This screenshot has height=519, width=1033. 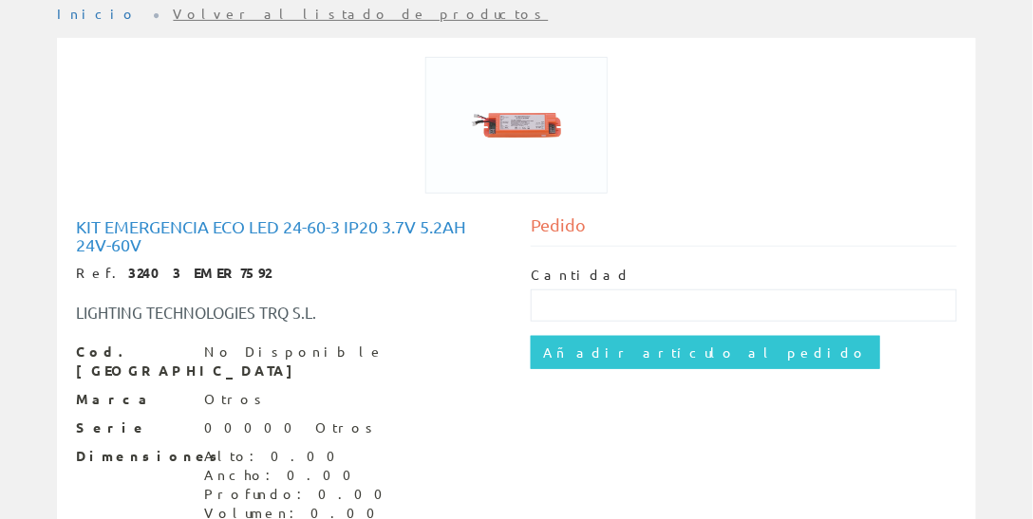 What do you see at coordinates (294, 352) in the screenshot?
I see `div: No Disponible` at bounding box center [294, 352].